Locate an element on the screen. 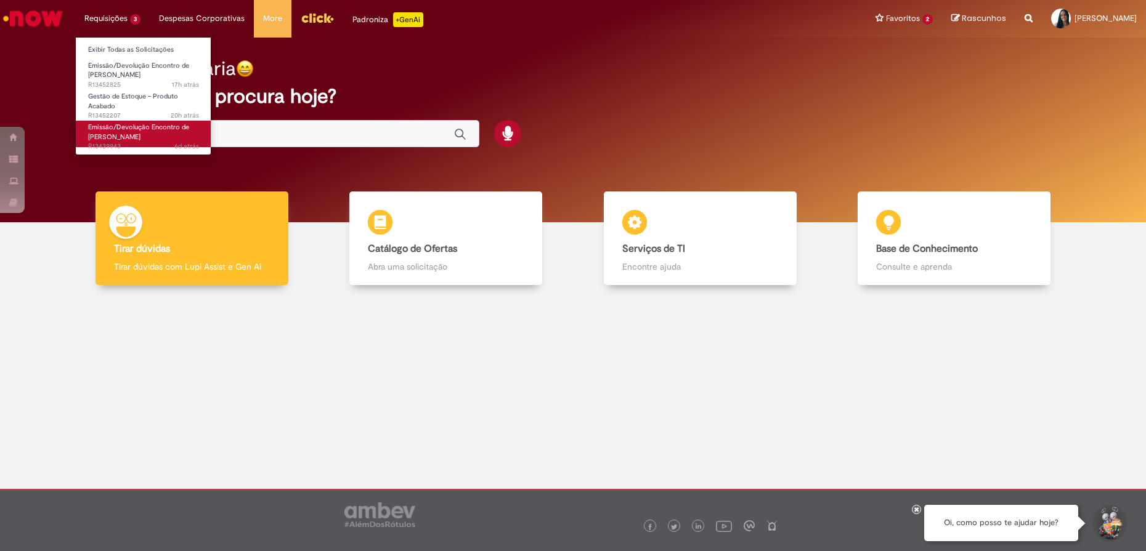 The image size is (1146, 551). time: 22/08/2025 13:42:43 is located at coordinates (187, 146).